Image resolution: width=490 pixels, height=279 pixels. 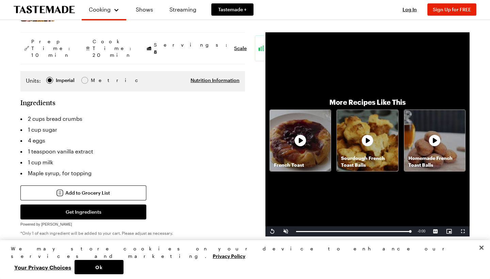 What do you see at coordinates (452, 10) in the screenshot?
I see `button: Sign Up for FREE` at bounding box center [452, 10].